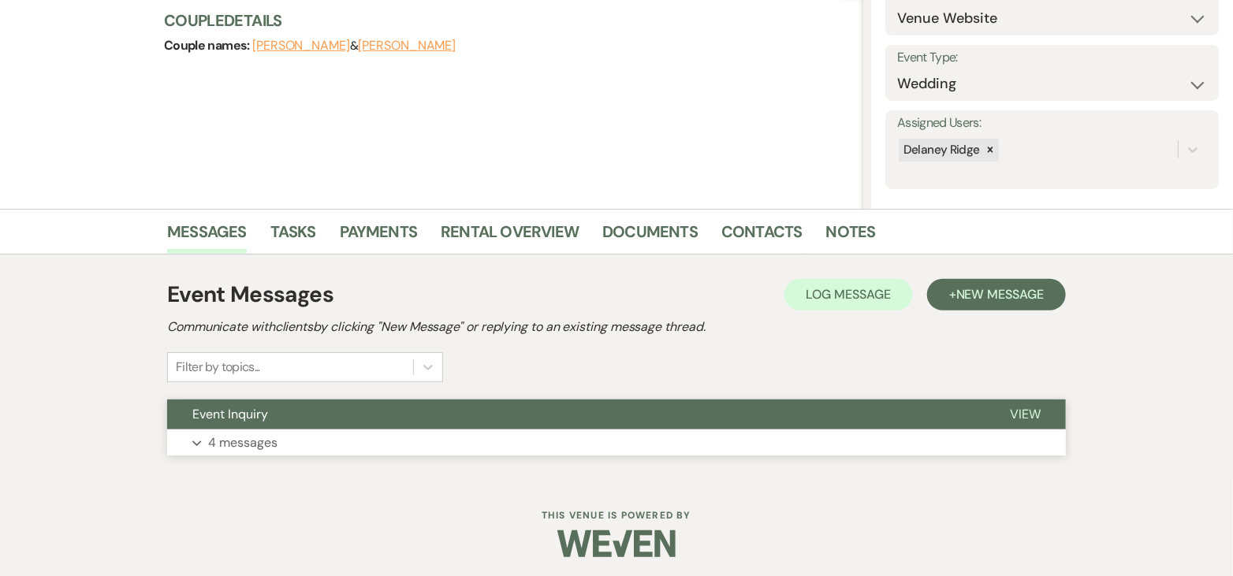 The image size is (1233, 576). I want to click on span: View, so click(1025, 414).